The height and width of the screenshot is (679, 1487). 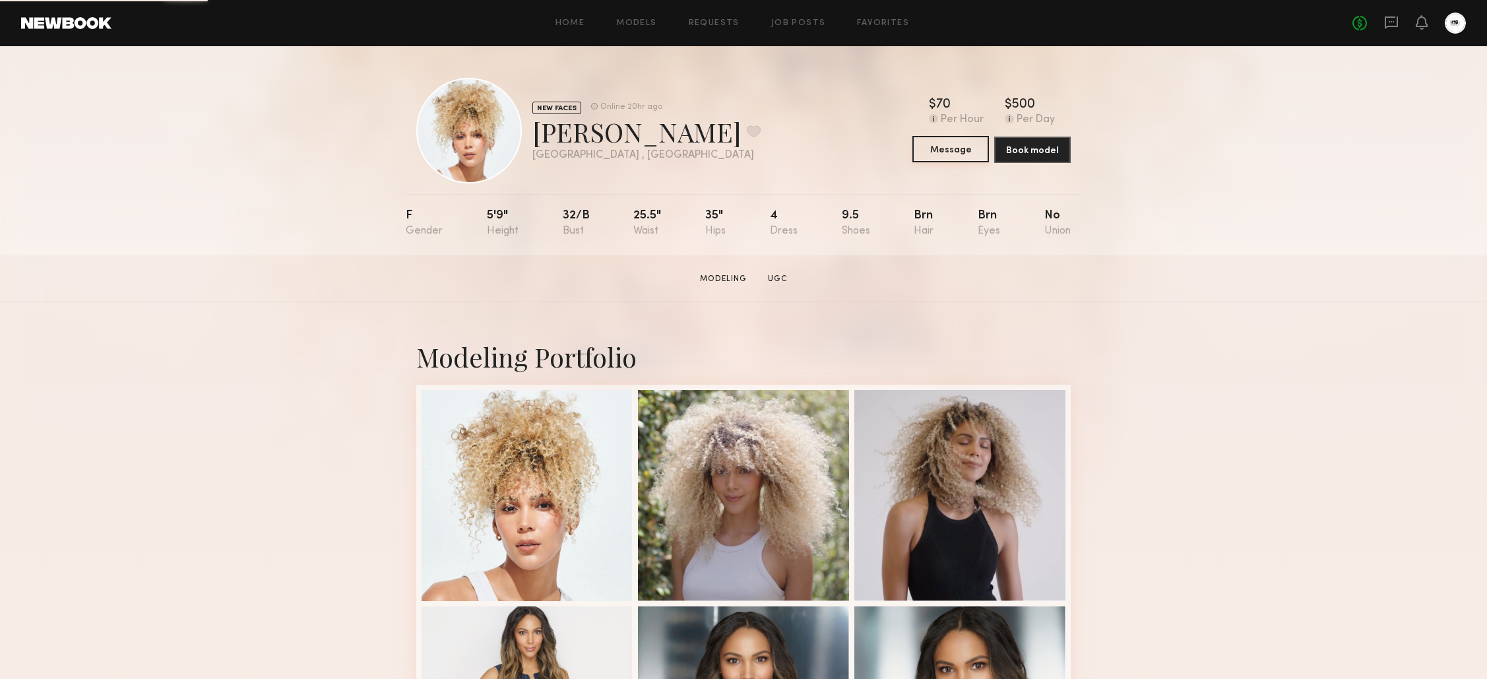 What do you see at coordinates (944, 105) in the screenshot?
I see `div: 70` at bounding box center [944, 105].